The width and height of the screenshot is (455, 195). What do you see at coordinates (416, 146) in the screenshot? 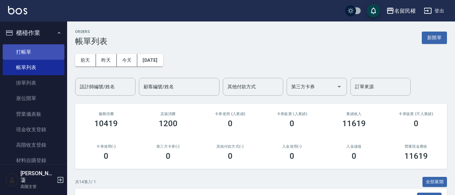
I see `h2: 營業現金應收` at bounding box center [416, 146].